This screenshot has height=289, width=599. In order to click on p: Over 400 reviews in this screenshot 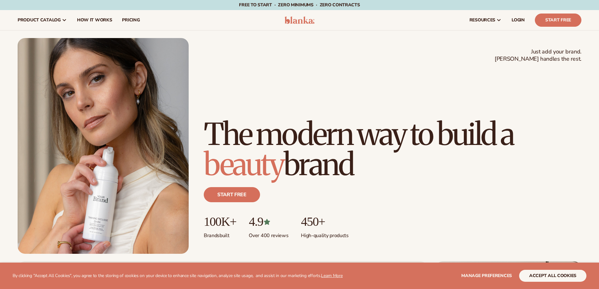, I will do `click(269, 234)`.